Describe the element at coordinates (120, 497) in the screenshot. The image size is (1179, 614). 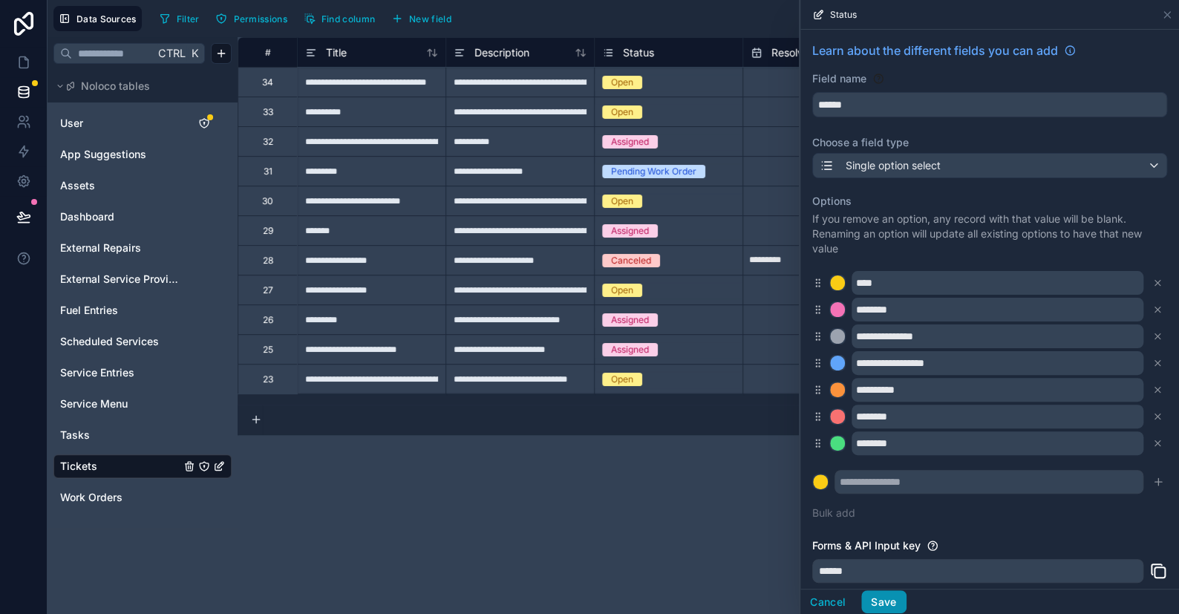
I see `a: Work Orders` at that location.